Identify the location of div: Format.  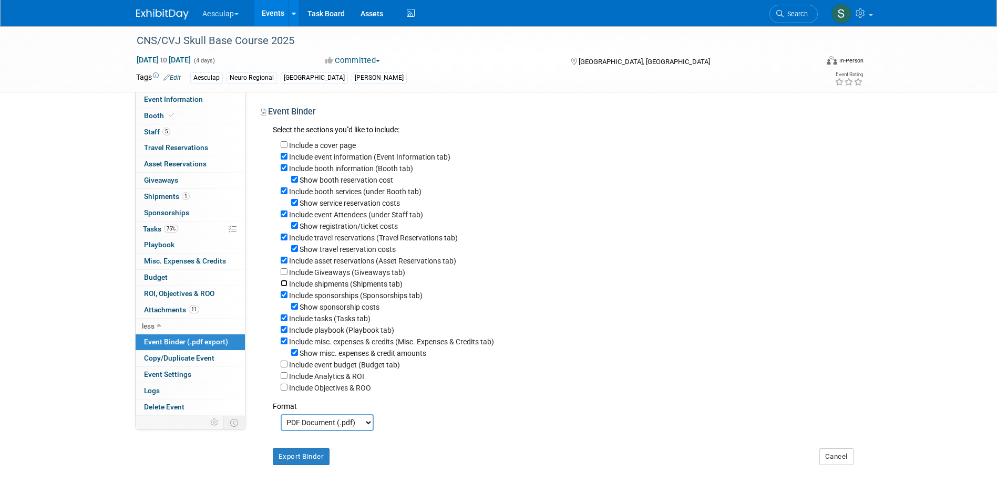
(563, 402).